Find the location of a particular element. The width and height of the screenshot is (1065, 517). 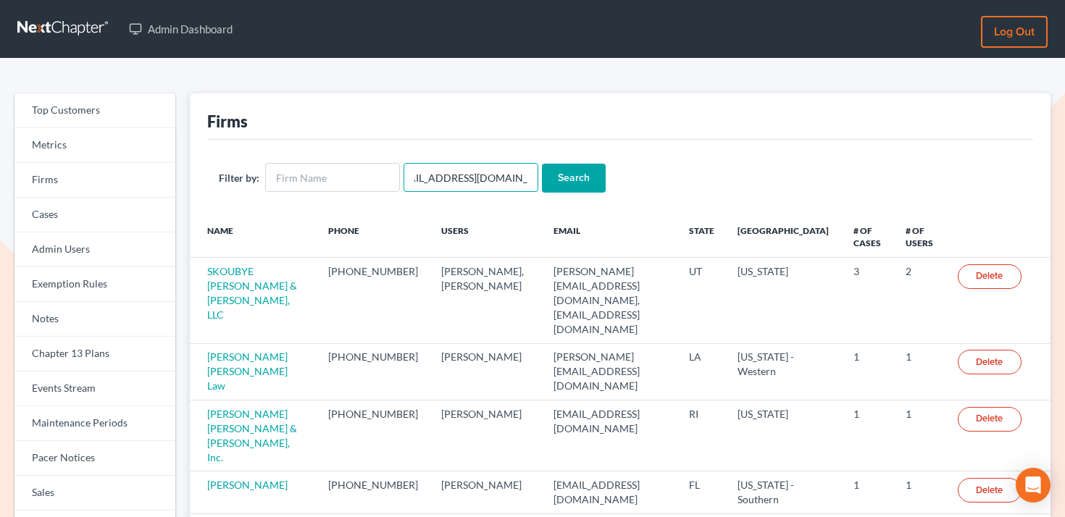

a: Maintenance Periods is located at coordinates (95, 424).